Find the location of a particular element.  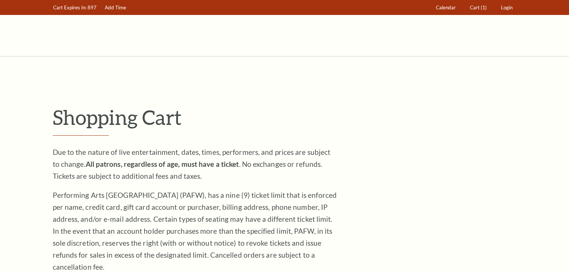

a: Calendar is located at coordinates (446, 7).